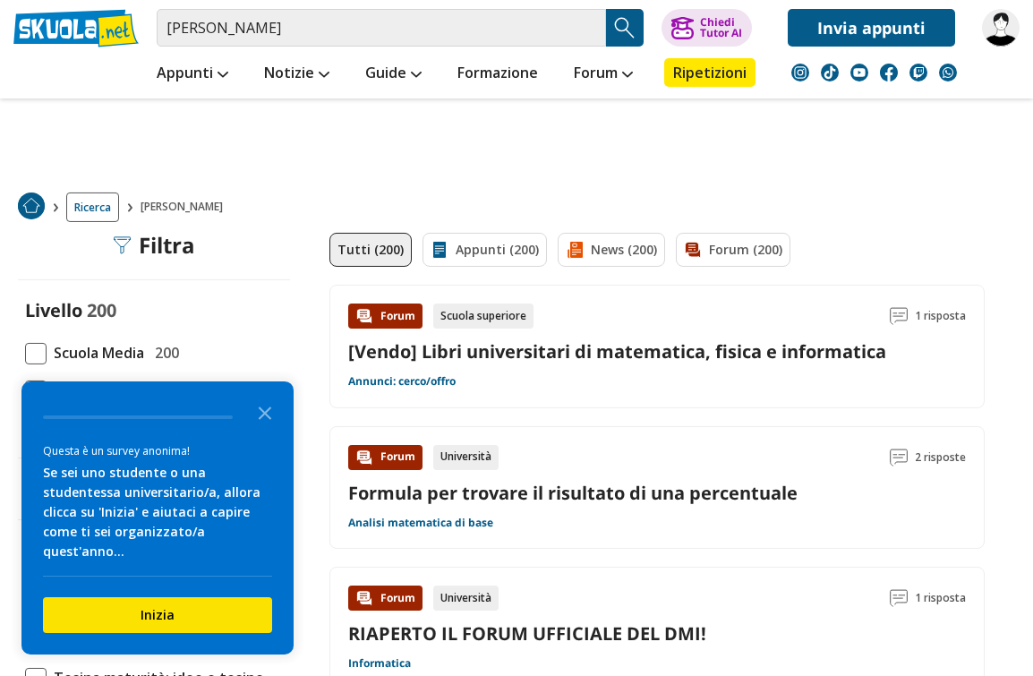 The width and height of the screenshot is (1033, 676). I want to click on img: facebook, so click(889, 73).